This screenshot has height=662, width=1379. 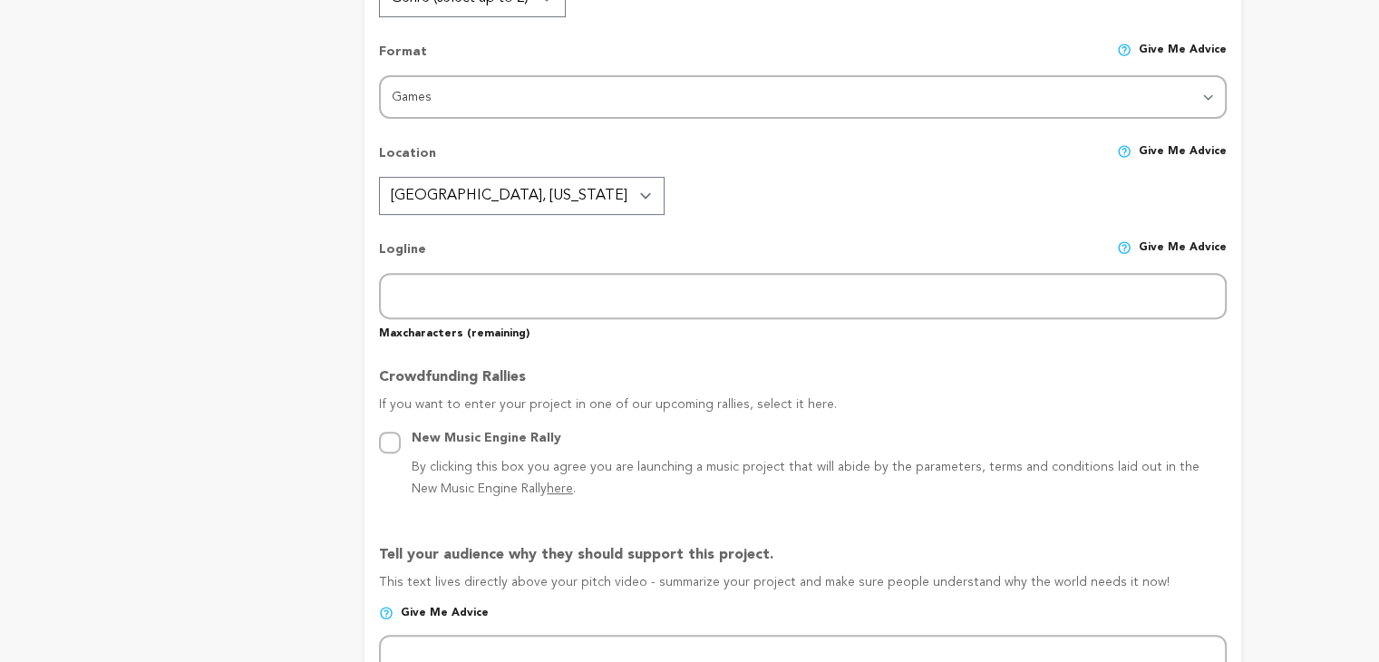 What do you see at coordinates (403, 59) in the screenshot?
I see `p: Format` at bounding box center [403, 59].